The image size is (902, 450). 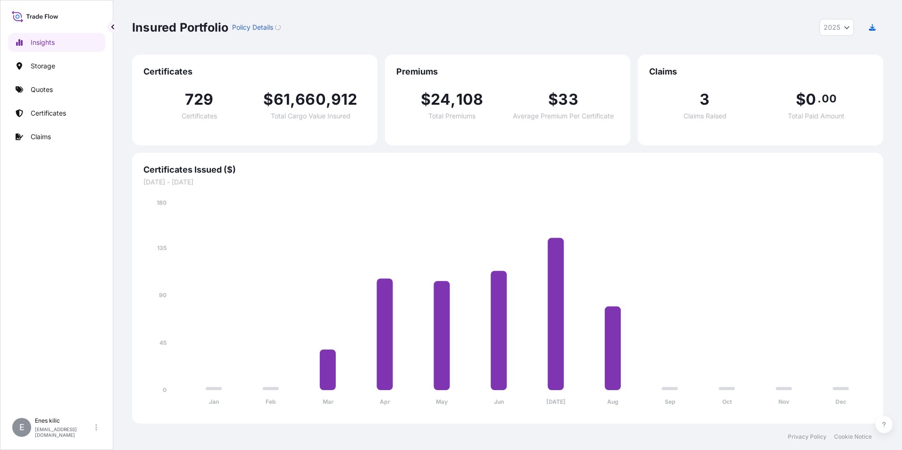 What do you see at coordinates (670, 401) in the screenshot?
I see `tspan: Sep` at bounding box center [670, 401].